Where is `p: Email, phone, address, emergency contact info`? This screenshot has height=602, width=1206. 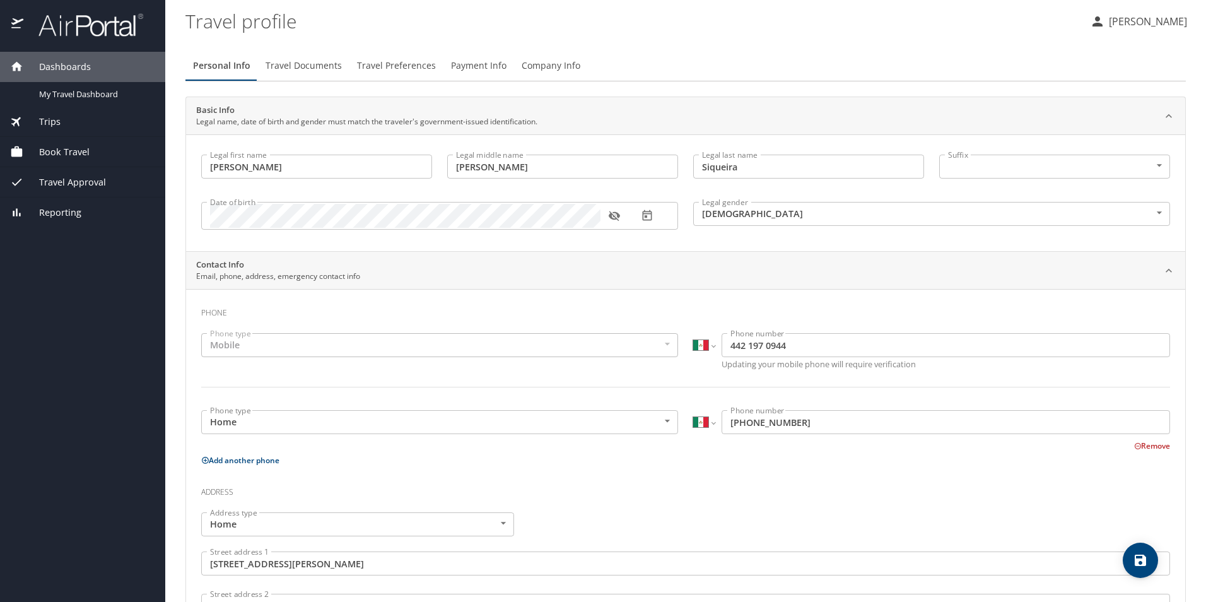 p: Email, phone, address, emergency contact info is located at coordinates (278, 276).